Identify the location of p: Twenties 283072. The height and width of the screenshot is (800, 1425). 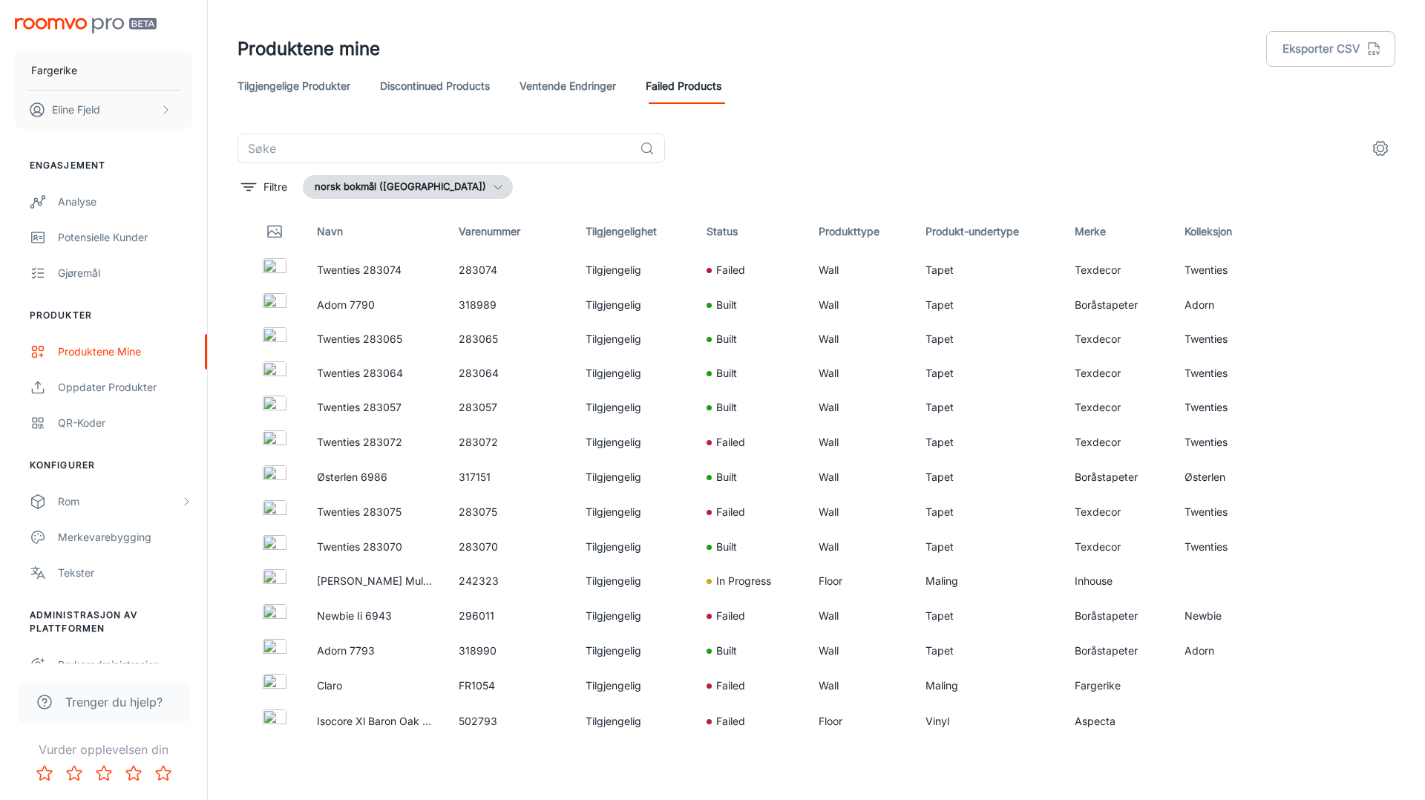
(376, 442).